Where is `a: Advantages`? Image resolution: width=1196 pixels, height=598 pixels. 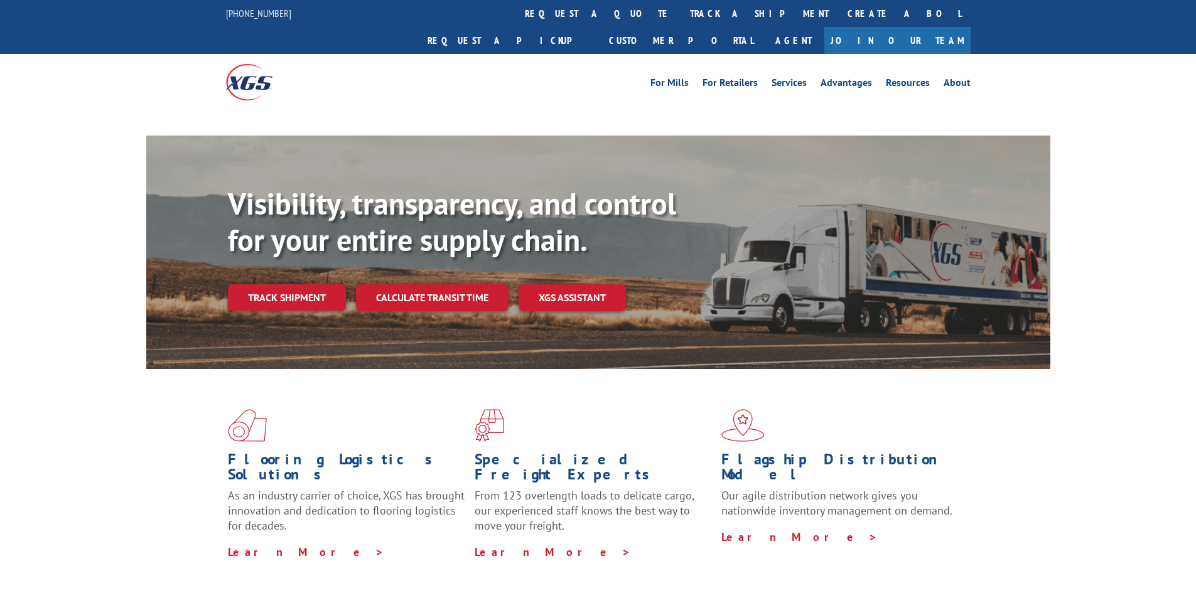 a: Advantages is located at coordinates (846, 85).